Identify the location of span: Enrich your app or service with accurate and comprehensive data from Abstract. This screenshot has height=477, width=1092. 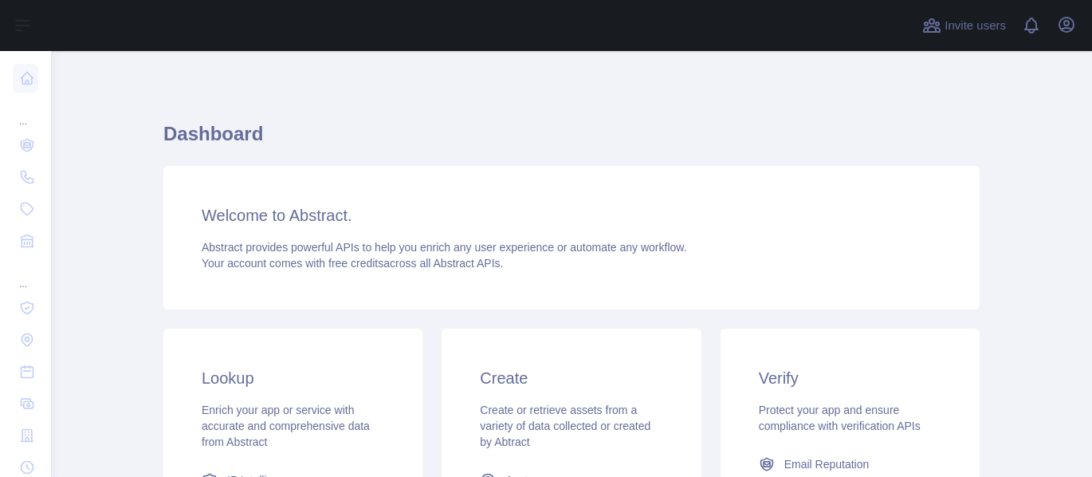
(285, 426).